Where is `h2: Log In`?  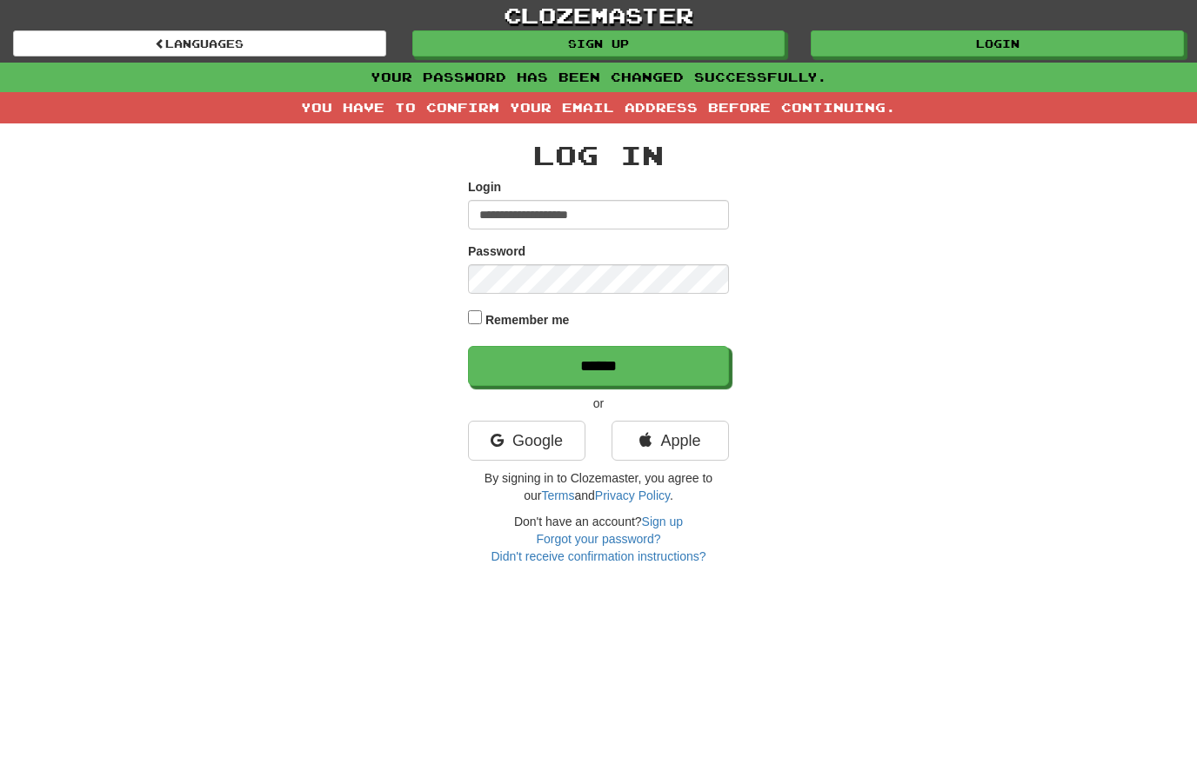
h2: Log In is located at coordinates (598, 155).